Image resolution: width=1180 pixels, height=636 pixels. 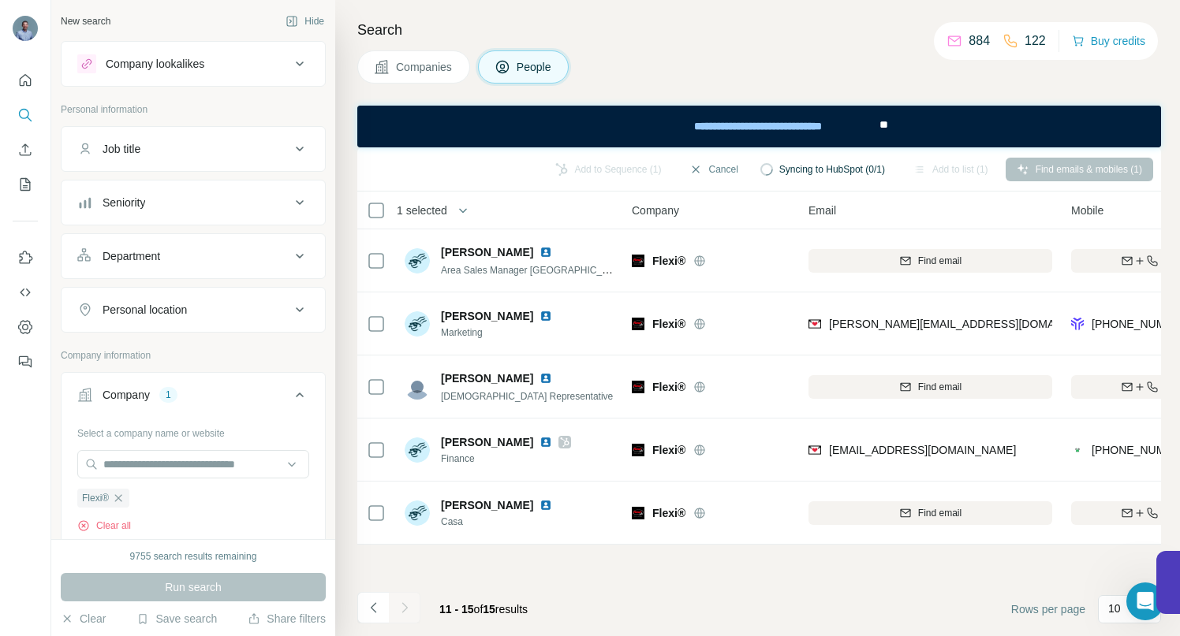 What do you see at coordinates (479, 610) in the screenshot?
I see `span: of` at bounding box center [479, 610].